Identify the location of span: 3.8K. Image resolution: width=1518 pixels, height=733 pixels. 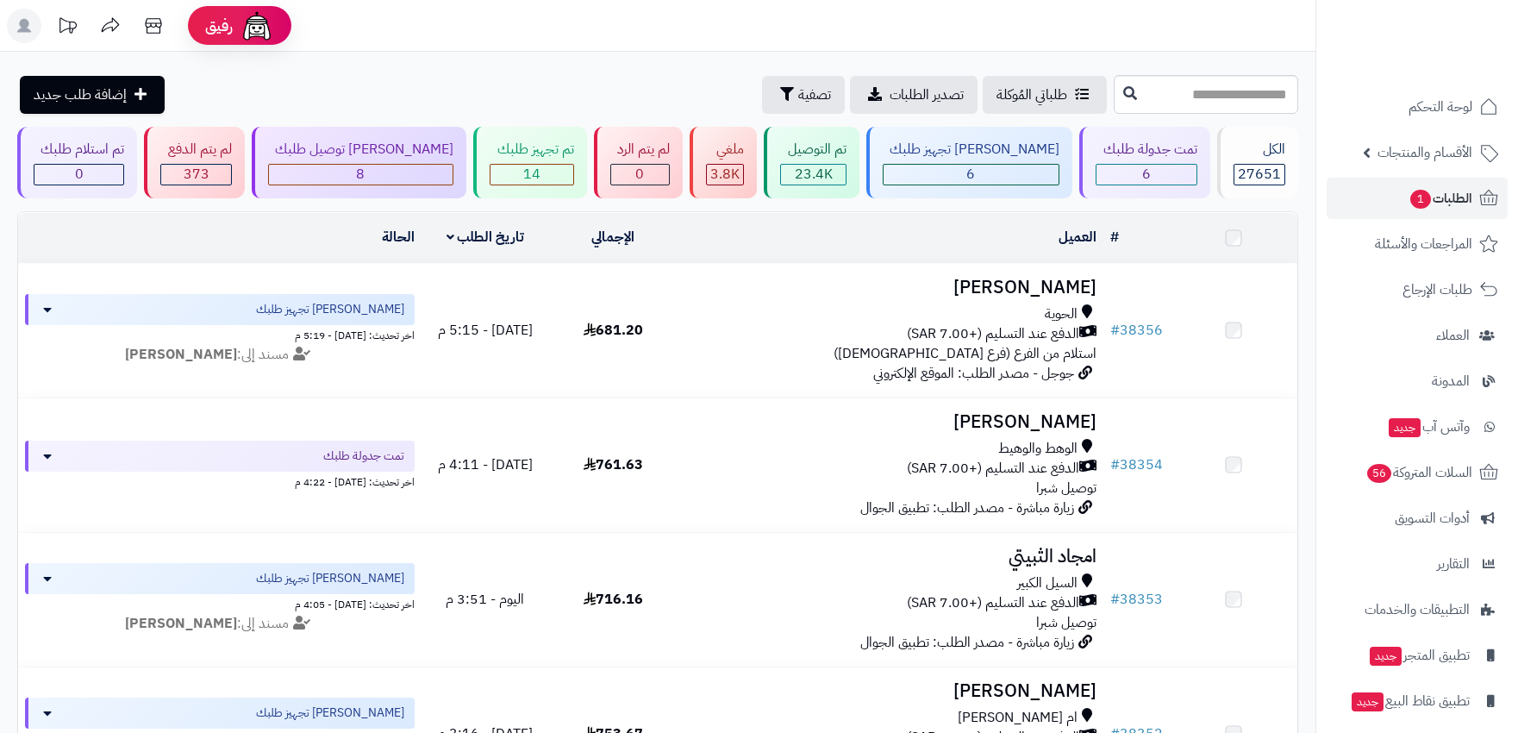
(725, 174).